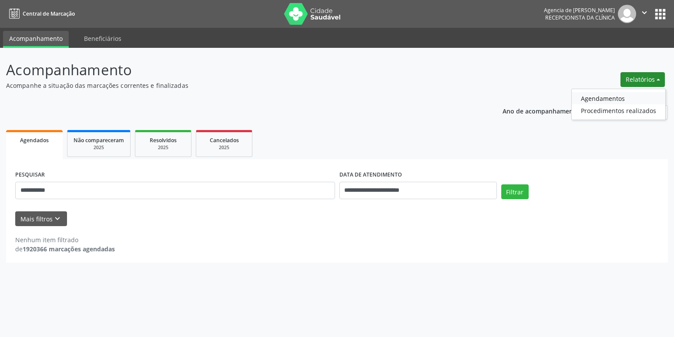  What do you see at coordinates (103, 38) in the screenshot?
I see `a: Beneficiários` at bounding box center [103, 38].